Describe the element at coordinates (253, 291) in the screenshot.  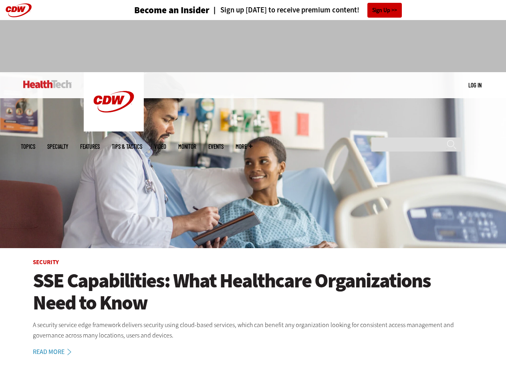
I see `h1: SSE Capabilities: What Healthcare Organizations Need to Know` at that location.